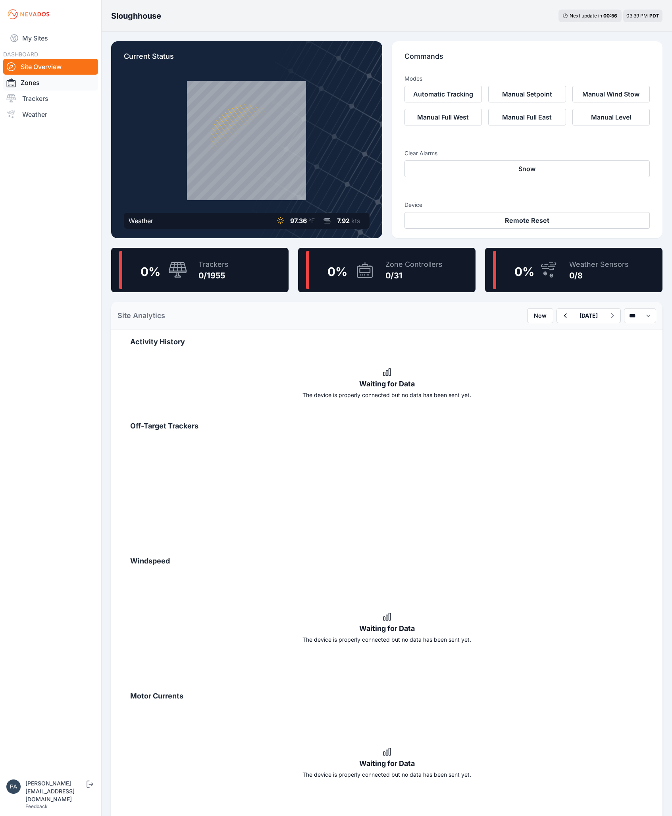  Describe the element at coordinates (200, 270) in the screenshot. I see `a: 0%Trackers0/1955` at that location.